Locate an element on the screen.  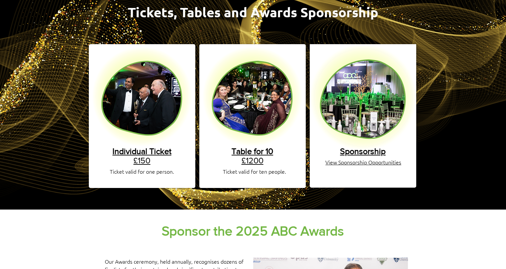
a: Table for 10£1200 is located at coordinates (252, 156).